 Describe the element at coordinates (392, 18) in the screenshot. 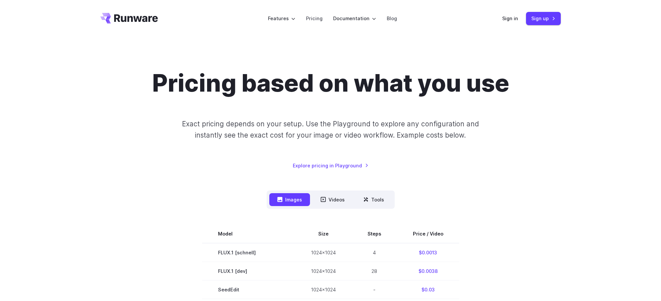

I see `a: Blog` at that location.